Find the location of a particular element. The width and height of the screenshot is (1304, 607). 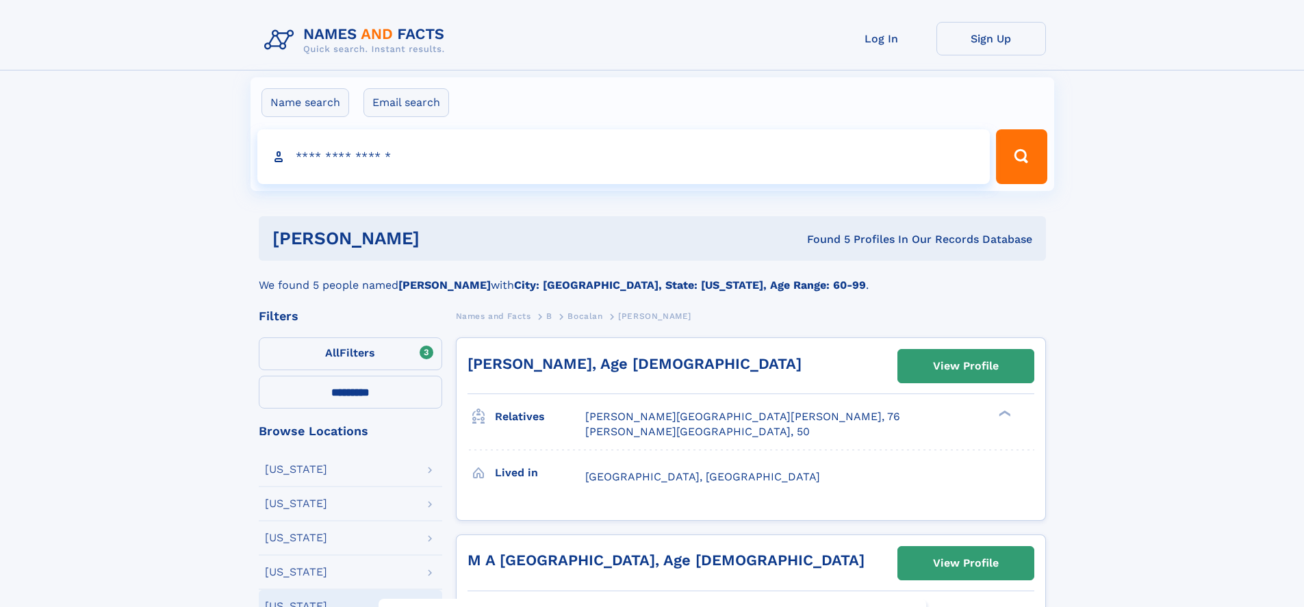

a: B is located at coordinates (549, 316).